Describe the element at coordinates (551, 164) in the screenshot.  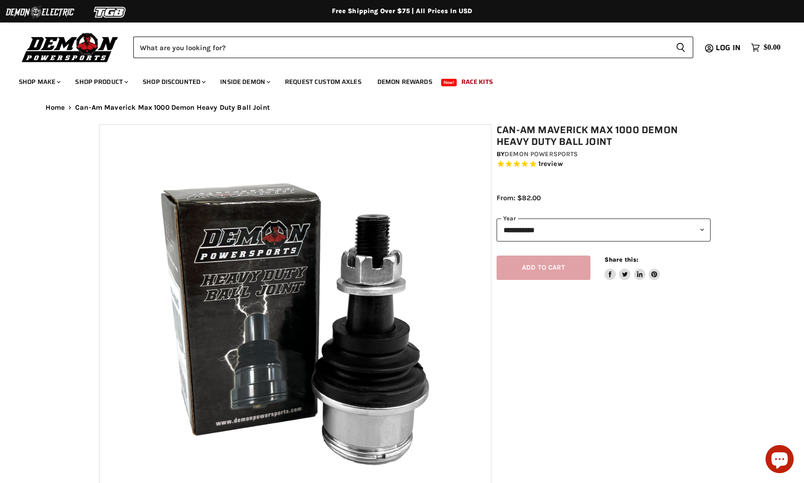
I see `span: review` at that location.